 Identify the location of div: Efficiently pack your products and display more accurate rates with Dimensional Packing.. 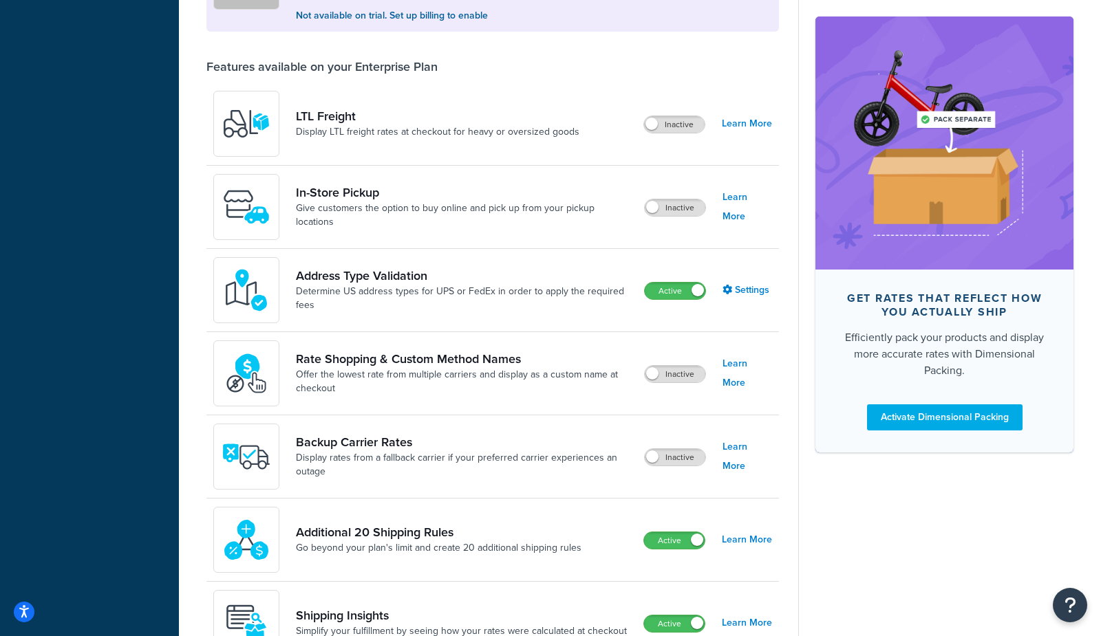
(944, 354).